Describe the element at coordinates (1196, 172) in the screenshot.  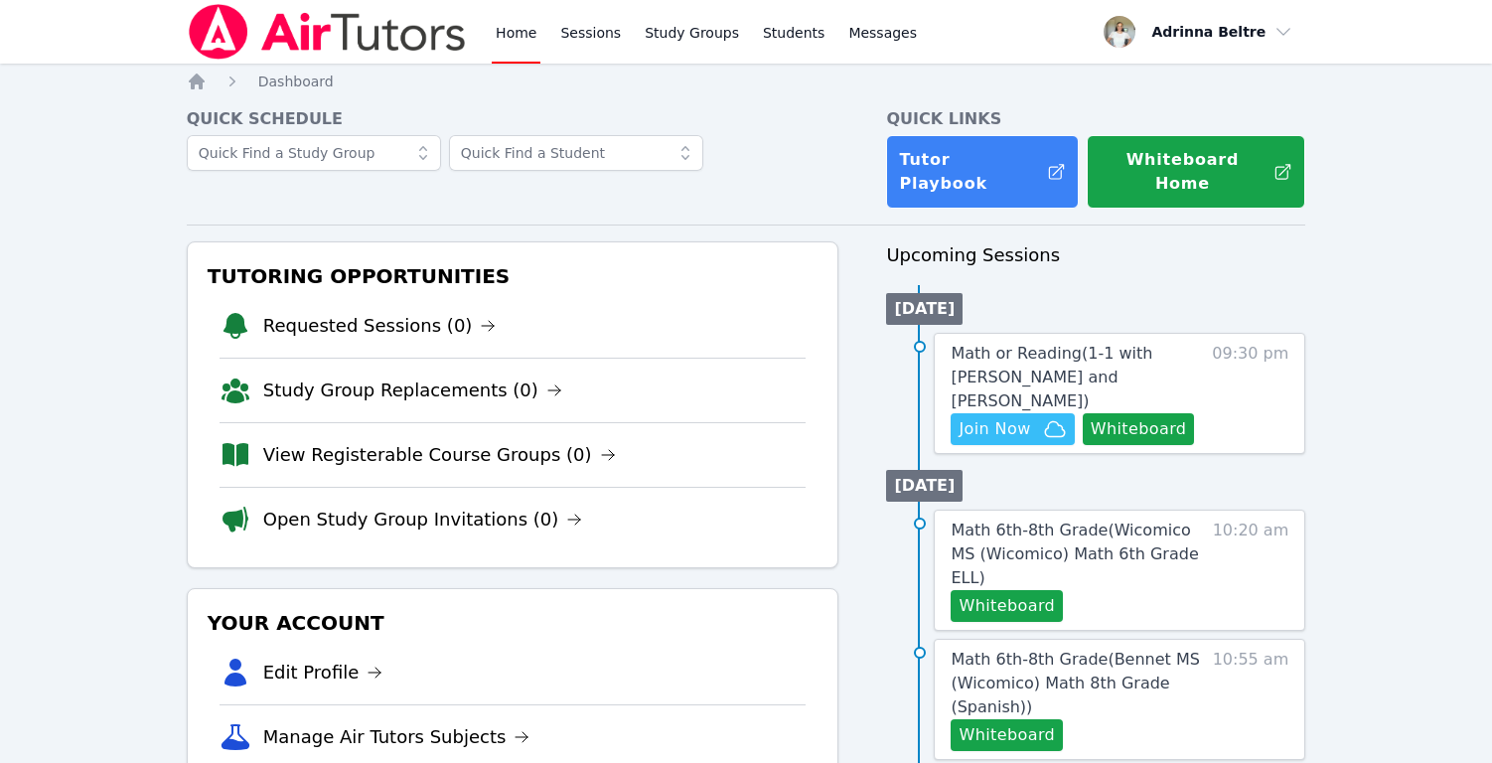
I see `button: Whiteboard Home` at that location.